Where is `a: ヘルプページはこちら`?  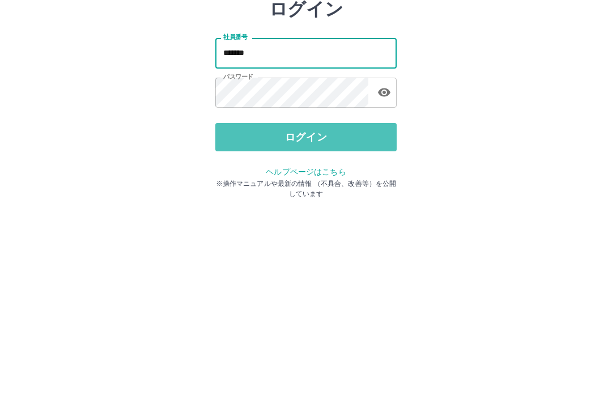
a: ヘルプページはこちら is located at coordinates (306, 245).